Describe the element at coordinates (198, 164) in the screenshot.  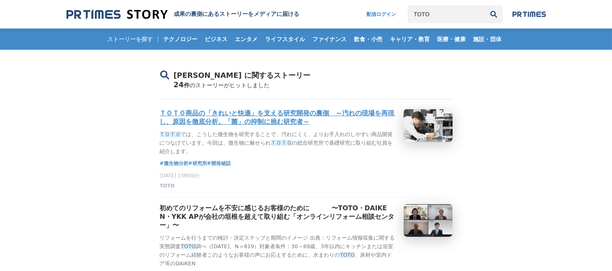
I see `a: #研究所` at that location.